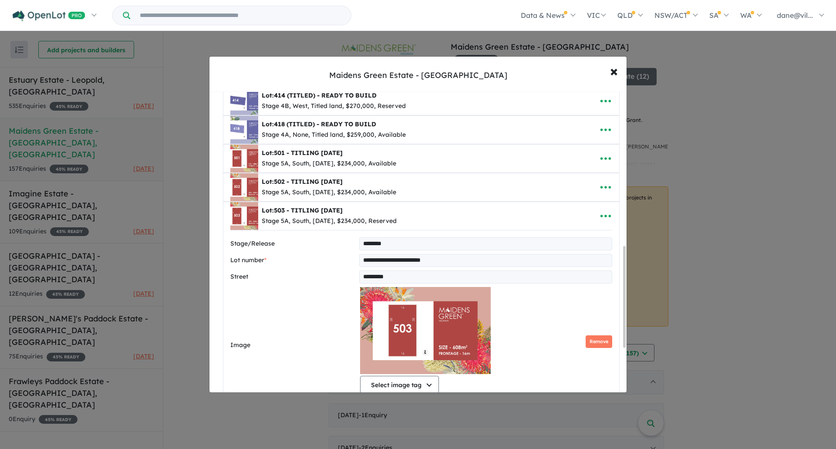 This screenshot has width=836, height=449. I want to click on img: Maidens%20Green%20Estate%20-%20Moama%20-%20Lot%20501___1751588370.jpg, so click(244, 158).